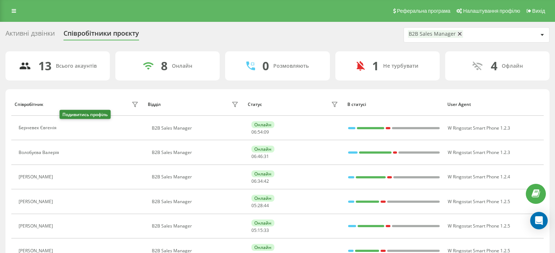 The image size is (555, 253). Describe the element at coordinates (260, 230) in the screenshot. I see `span: 15` at that location.